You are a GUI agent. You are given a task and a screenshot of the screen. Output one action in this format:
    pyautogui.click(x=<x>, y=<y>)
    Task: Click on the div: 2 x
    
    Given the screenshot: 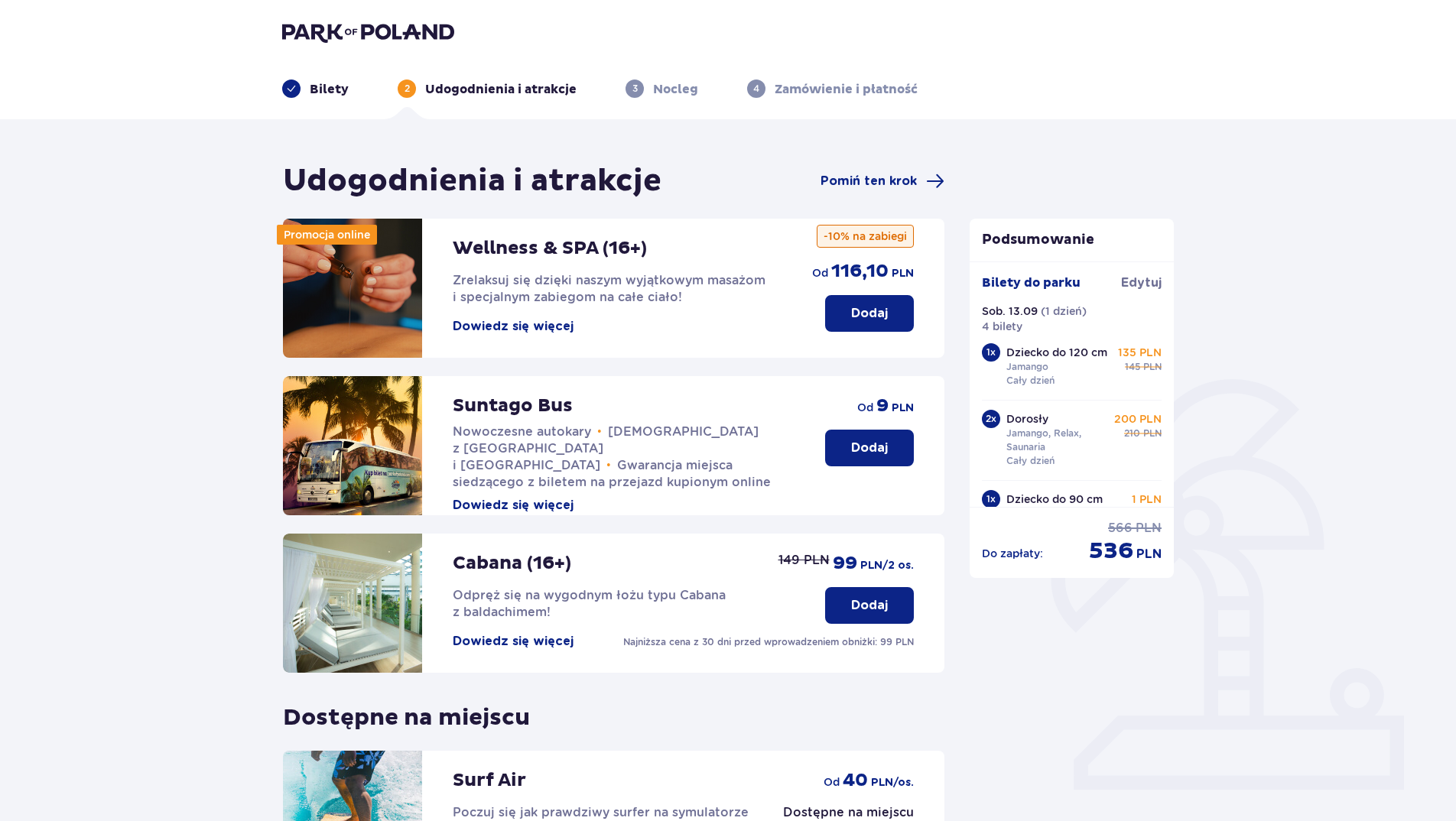 What is the action you would take?
    pyautogui.click(x=991, y=419)
    